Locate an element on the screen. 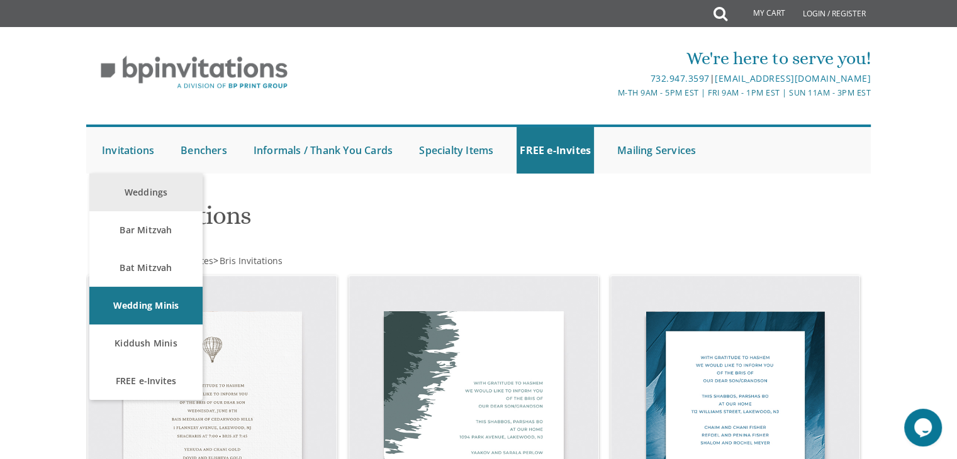  a: Weddings is located at coordinates (146, 193).